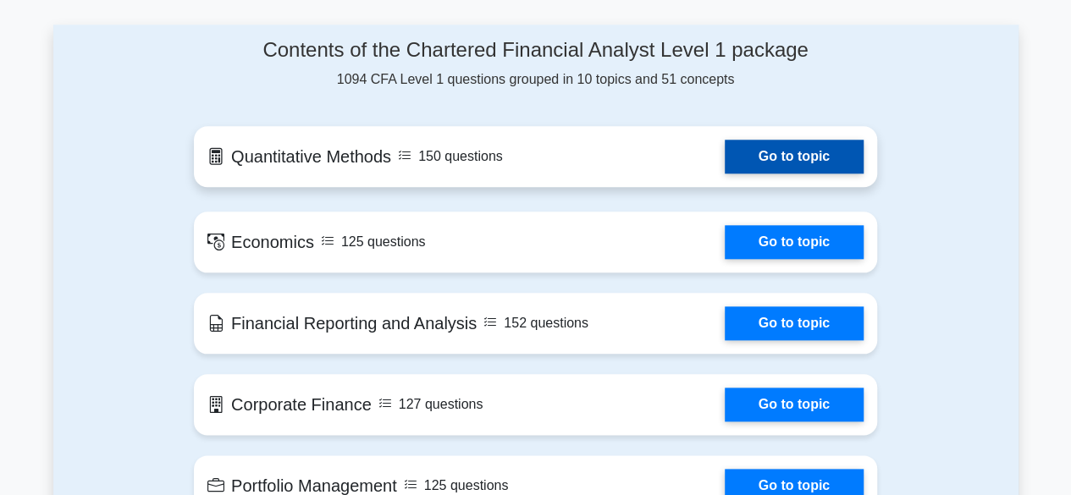  What do you see at coordinates (535, 64) in the screenshot?
I see `div: 1094 CFA Level 1 questions grouped in 10 topics and 51 concepts` at bounding box center [535, 64].